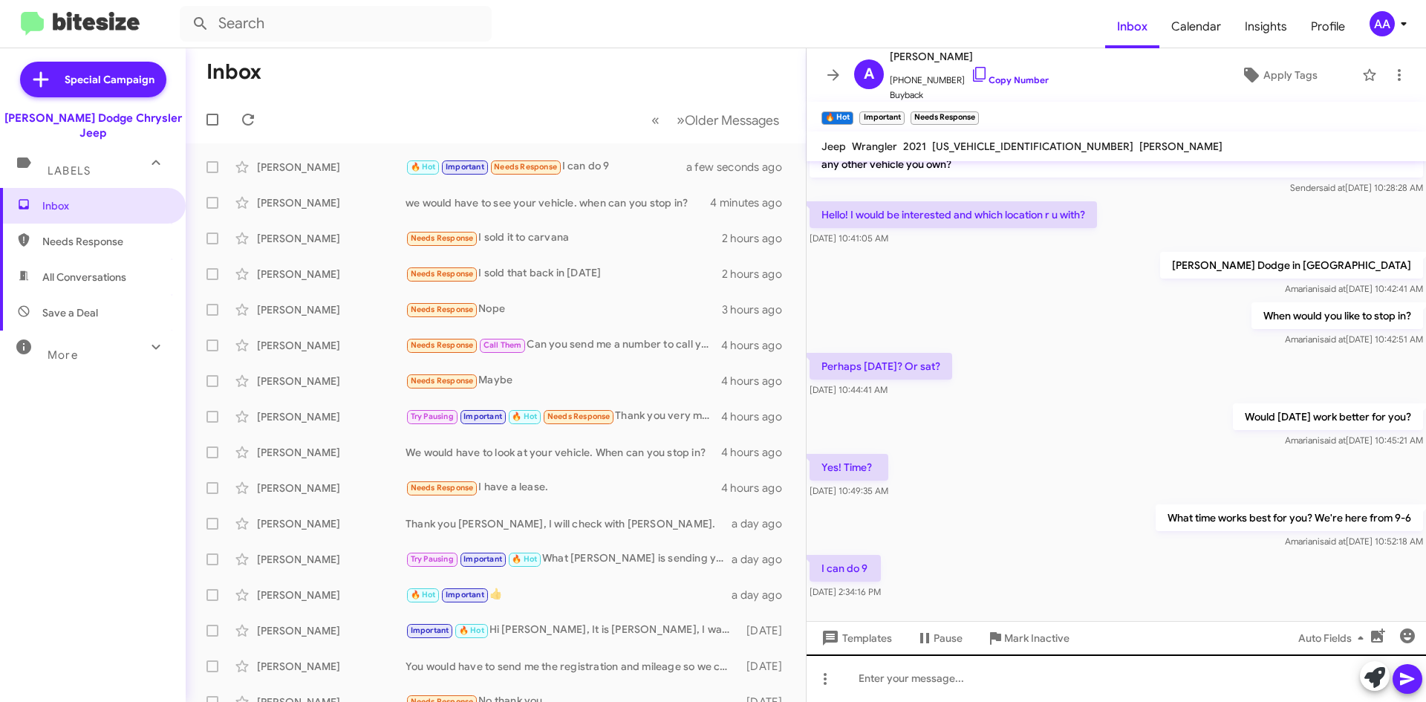 The width and height of the screenshot is (1426, 702). What do you see at coordinates (564, 309) in the screenshot?
I see `div: Nope` at bounding box center [564, 309].